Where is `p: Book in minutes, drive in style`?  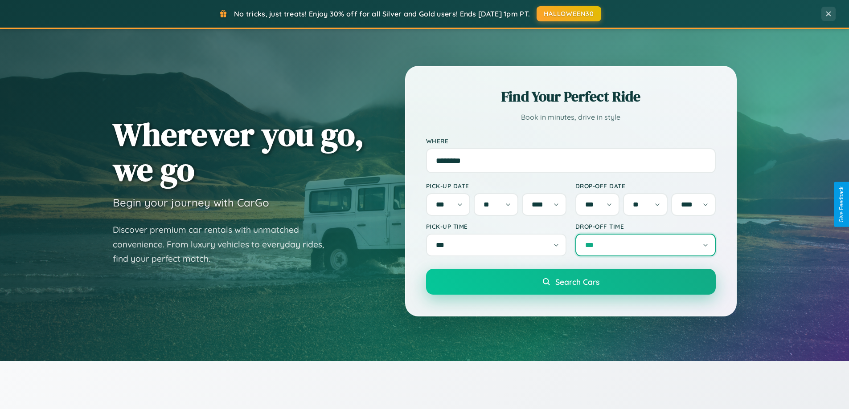 p: Book in minutes, drive in style is located at coordinates (571, 117).